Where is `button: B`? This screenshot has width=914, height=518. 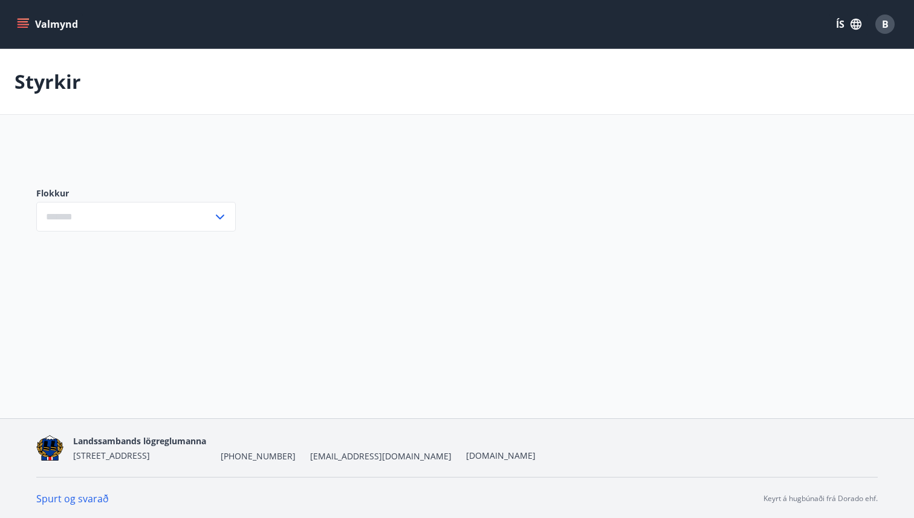
button: B is located at coordinates (885, 24).